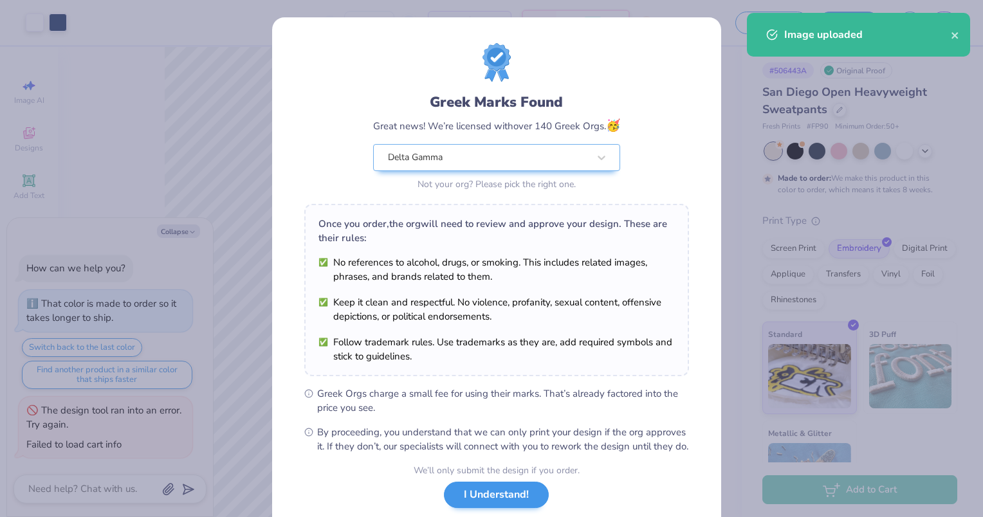 This screenshot has height=517, width=983. I want to click on div: Image uploaded, so click(868, 35).